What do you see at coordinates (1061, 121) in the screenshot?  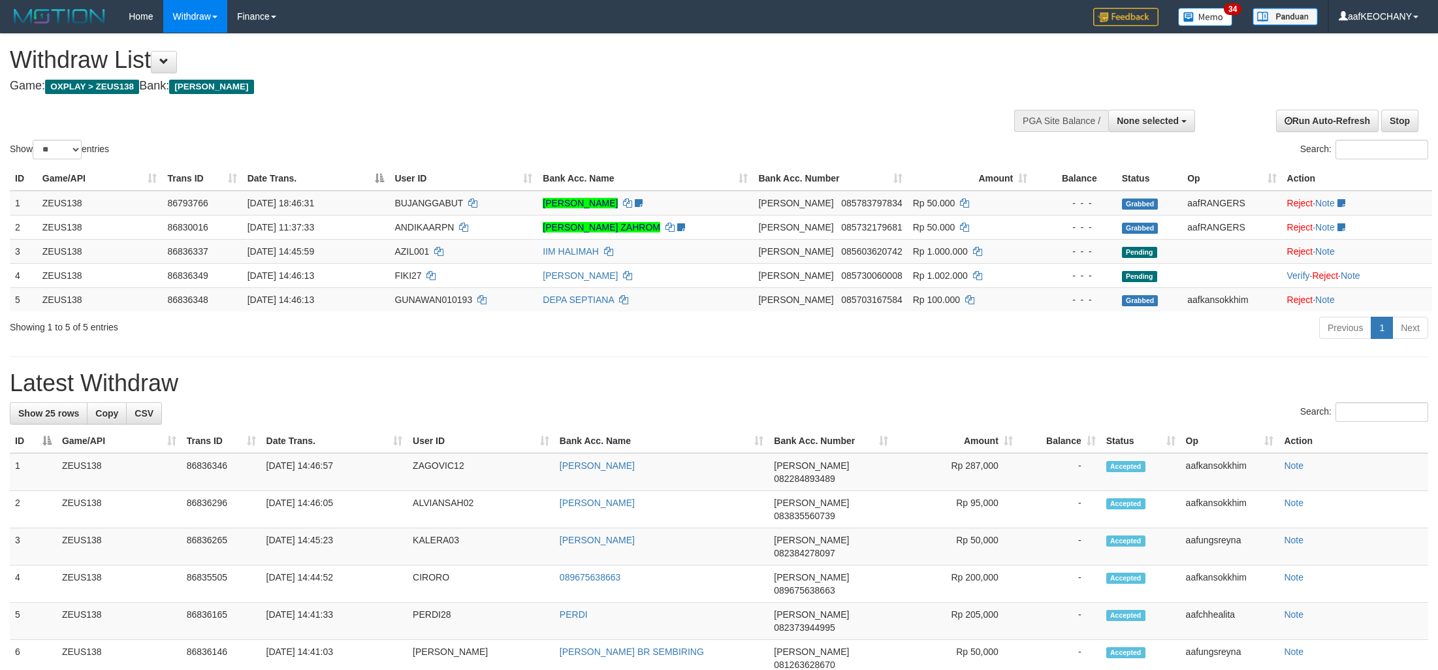 I see `div: PGA Site Balance /` at bounding box center [1061, 121].